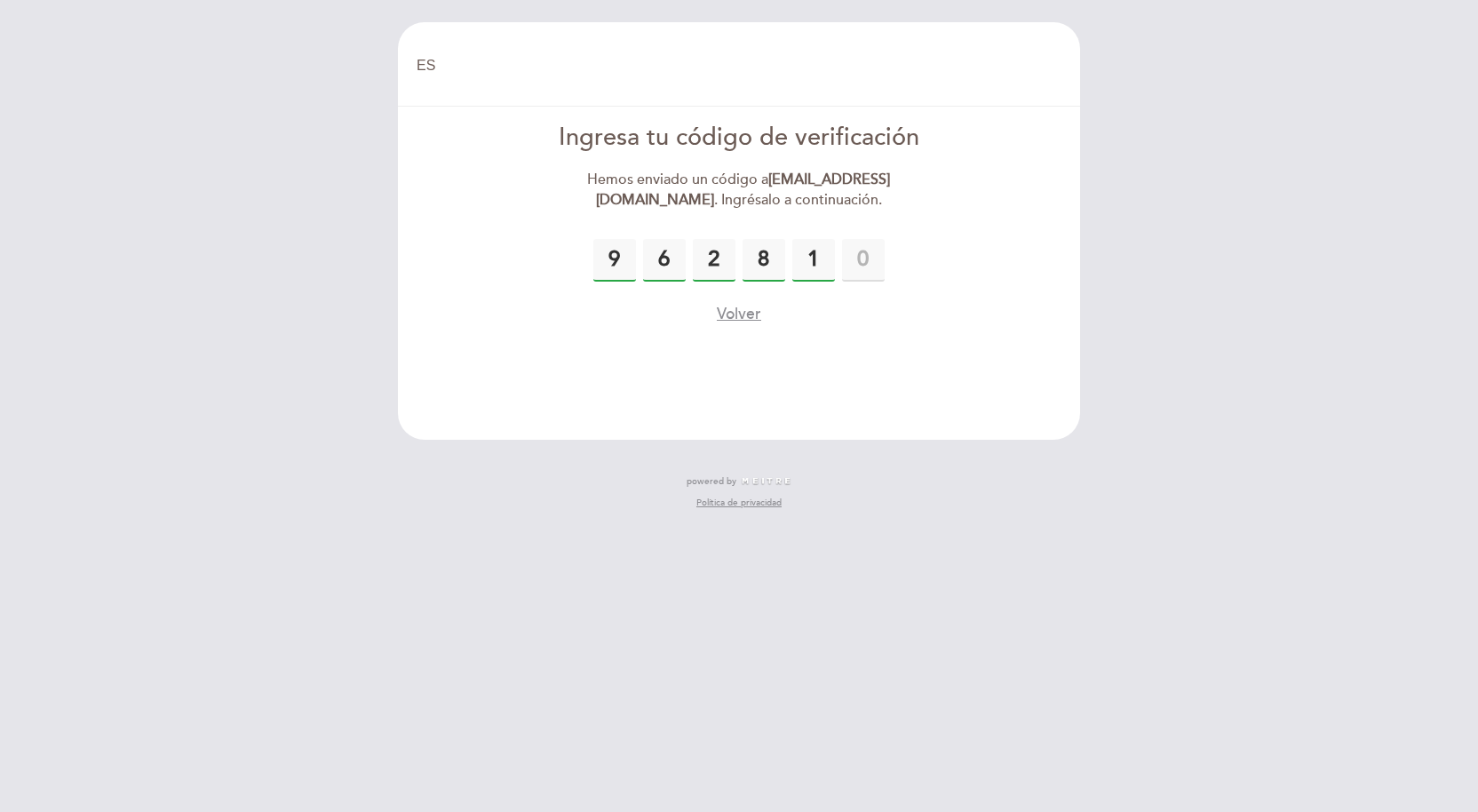 This screenshot has height=812, width=1478. Describe the element at coordinates (711, 482) in the screenshot. I see `span: powered by` at that location.